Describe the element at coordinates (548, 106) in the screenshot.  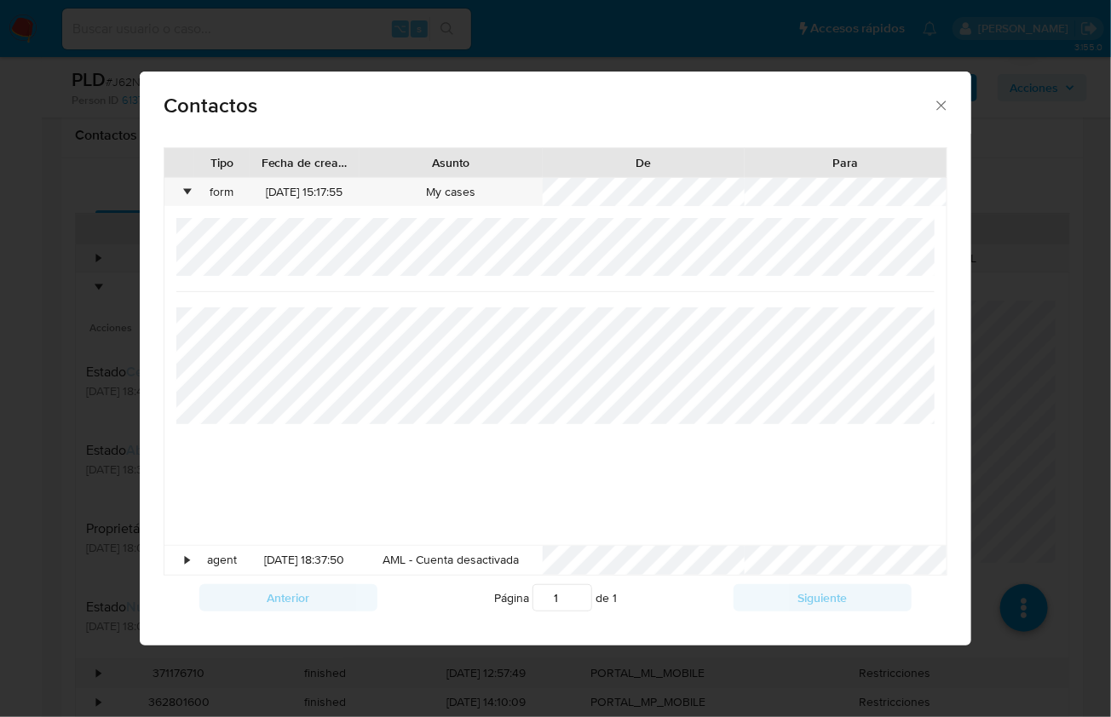
I see `span: Contactos` at that location.